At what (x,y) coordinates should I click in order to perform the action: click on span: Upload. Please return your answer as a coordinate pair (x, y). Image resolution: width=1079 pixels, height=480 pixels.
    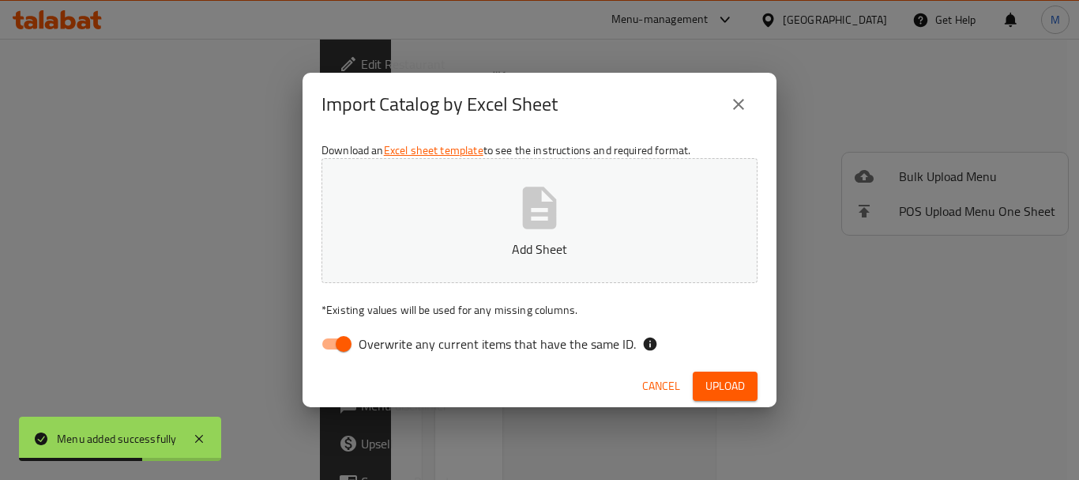
    Looking at the image, I should click on (725, 386).